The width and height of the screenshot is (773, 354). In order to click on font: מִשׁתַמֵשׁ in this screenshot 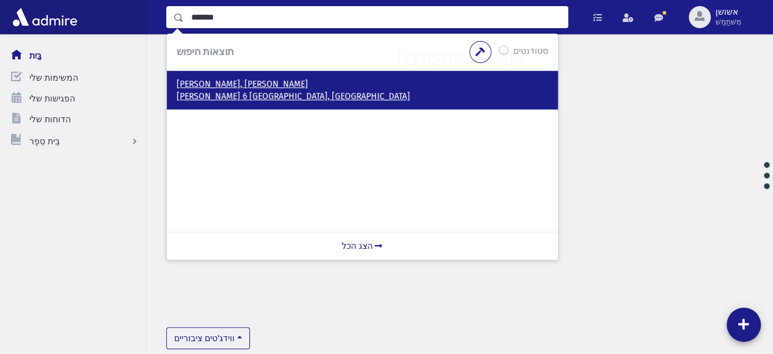, I will do `click(728, 22)`.